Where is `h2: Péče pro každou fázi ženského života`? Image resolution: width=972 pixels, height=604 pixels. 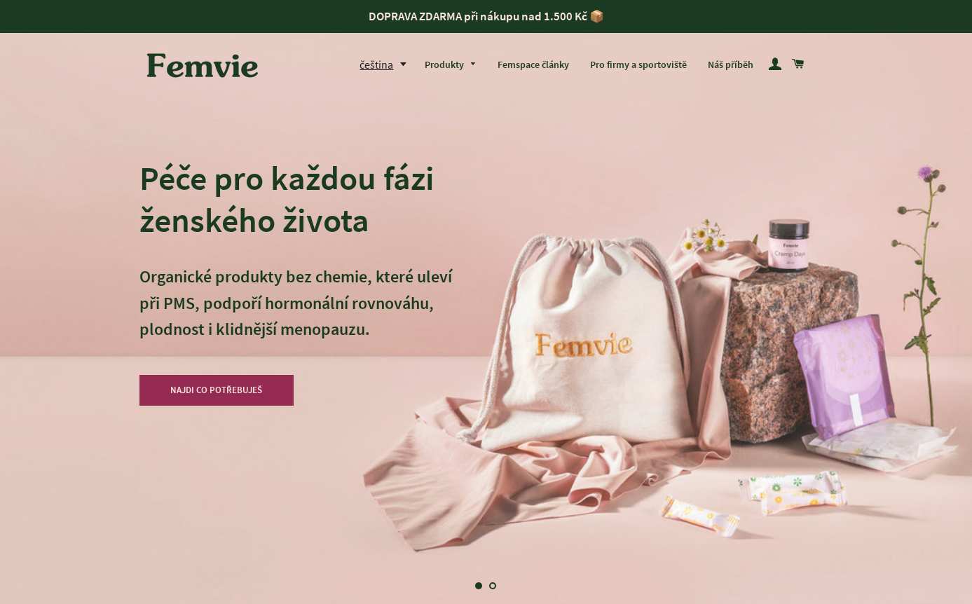 h2: Péče pro každou fázi ženského života is located at coordinates (296, 199).